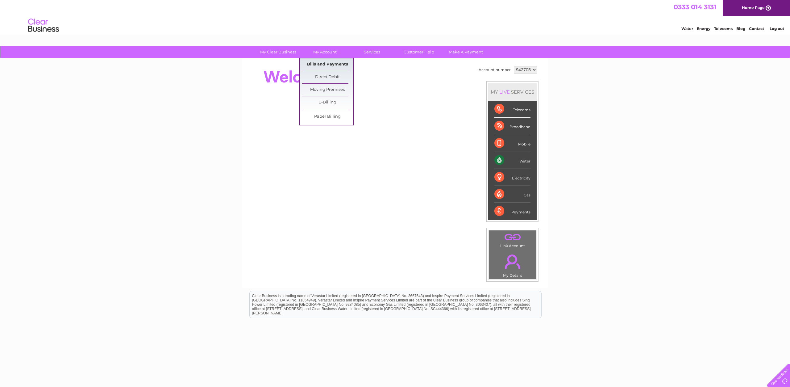 The image size is (790, 387). What do you see at coordinates (512, 177) in the screenshot?
I see `div: Electricity` at bounding box center [512, 177].